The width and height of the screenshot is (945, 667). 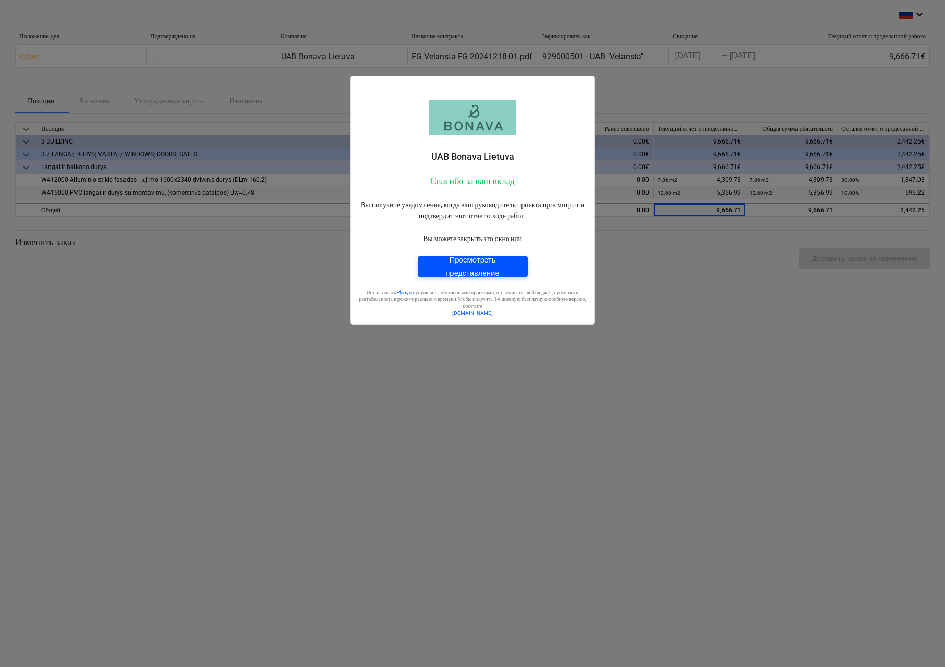 I want to click on p: Спасибо за ваш вклад, so click(x=473, y=181).